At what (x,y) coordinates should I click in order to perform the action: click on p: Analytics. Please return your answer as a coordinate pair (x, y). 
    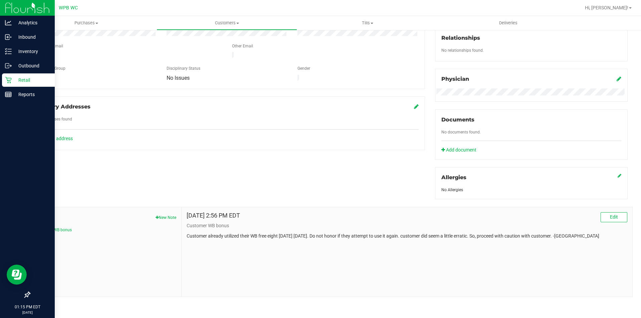
    Looking at the image, I should click on (32, 23).